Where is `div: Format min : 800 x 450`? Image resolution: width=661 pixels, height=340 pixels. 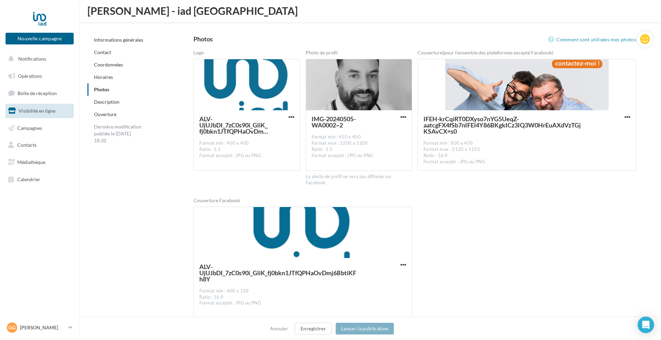 div: Format min : 800 x 450 is located at coordinates (527, 143).